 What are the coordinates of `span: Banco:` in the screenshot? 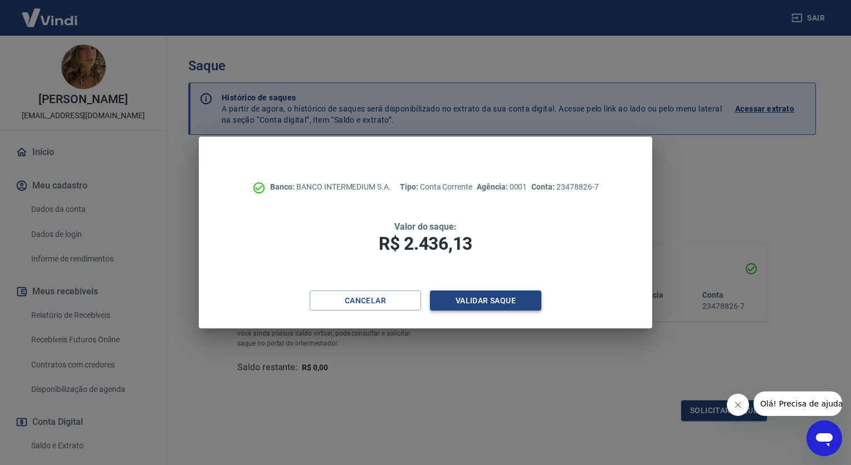 It's located at (283, 187).